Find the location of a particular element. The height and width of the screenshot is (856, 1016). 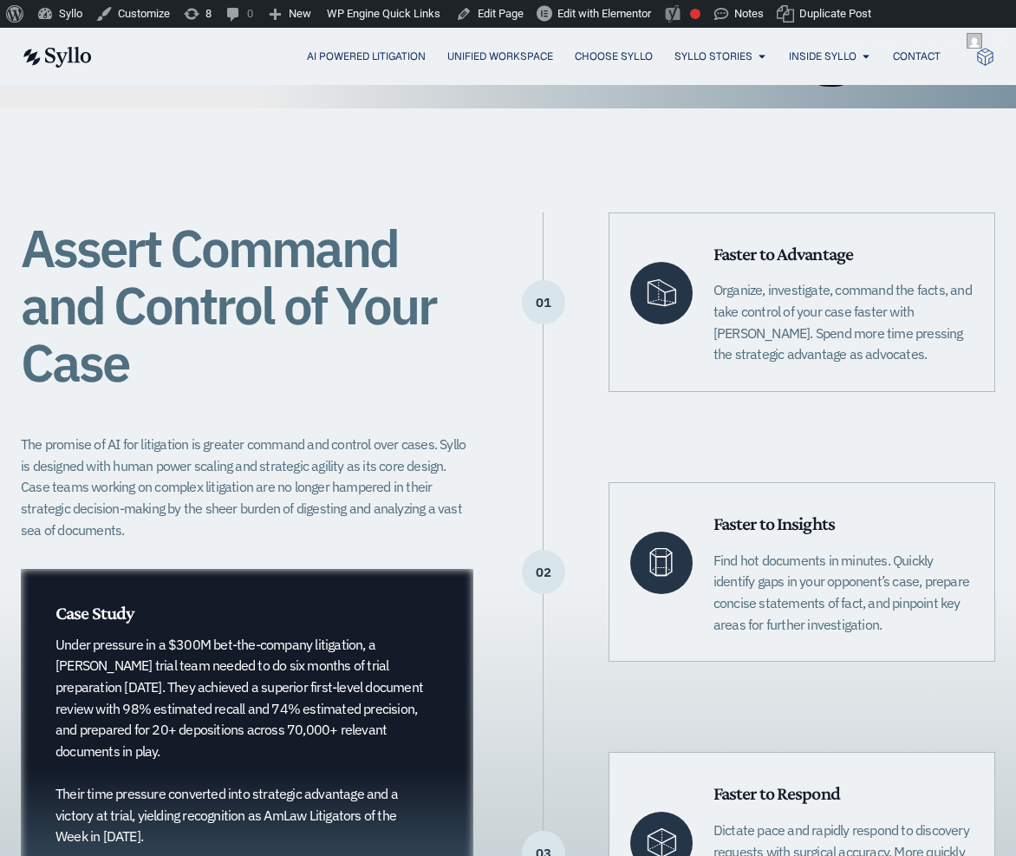

span: Case Study is located at coordinates (95, 612).